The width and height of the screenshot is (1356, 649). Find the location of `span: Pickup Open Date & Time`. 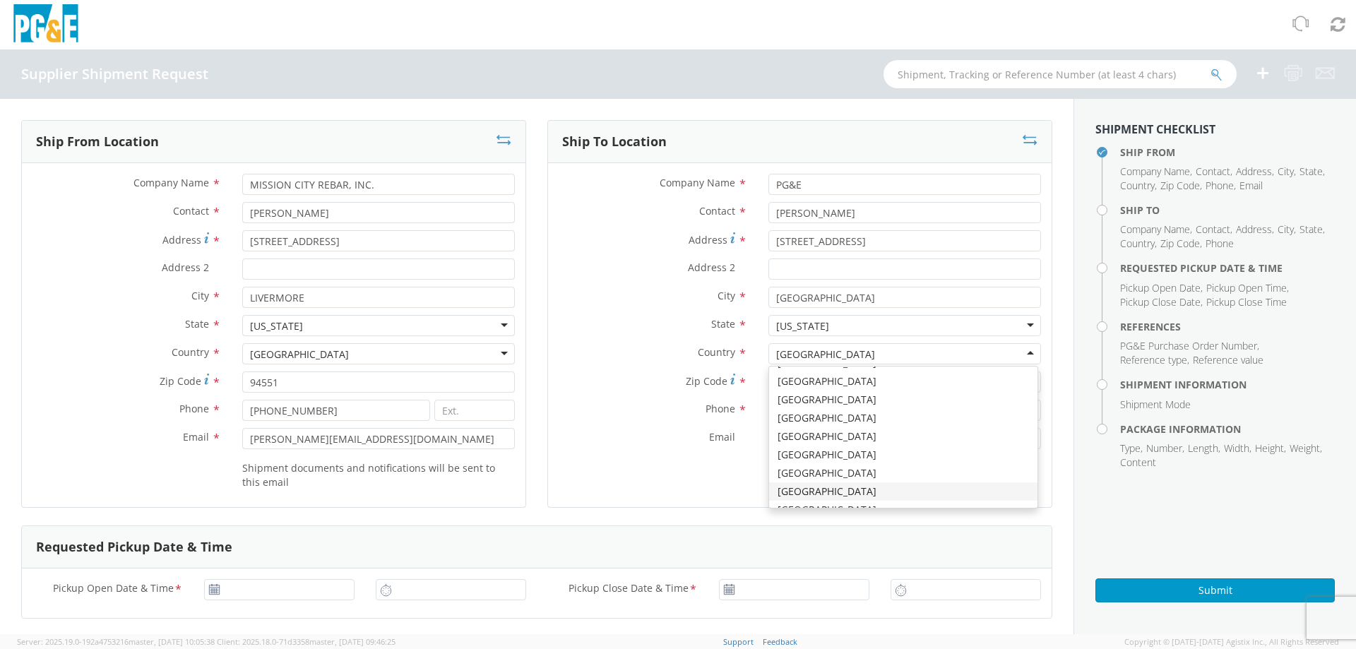

span: Pickup Open Date & Time is located at coordinates (113, 589).